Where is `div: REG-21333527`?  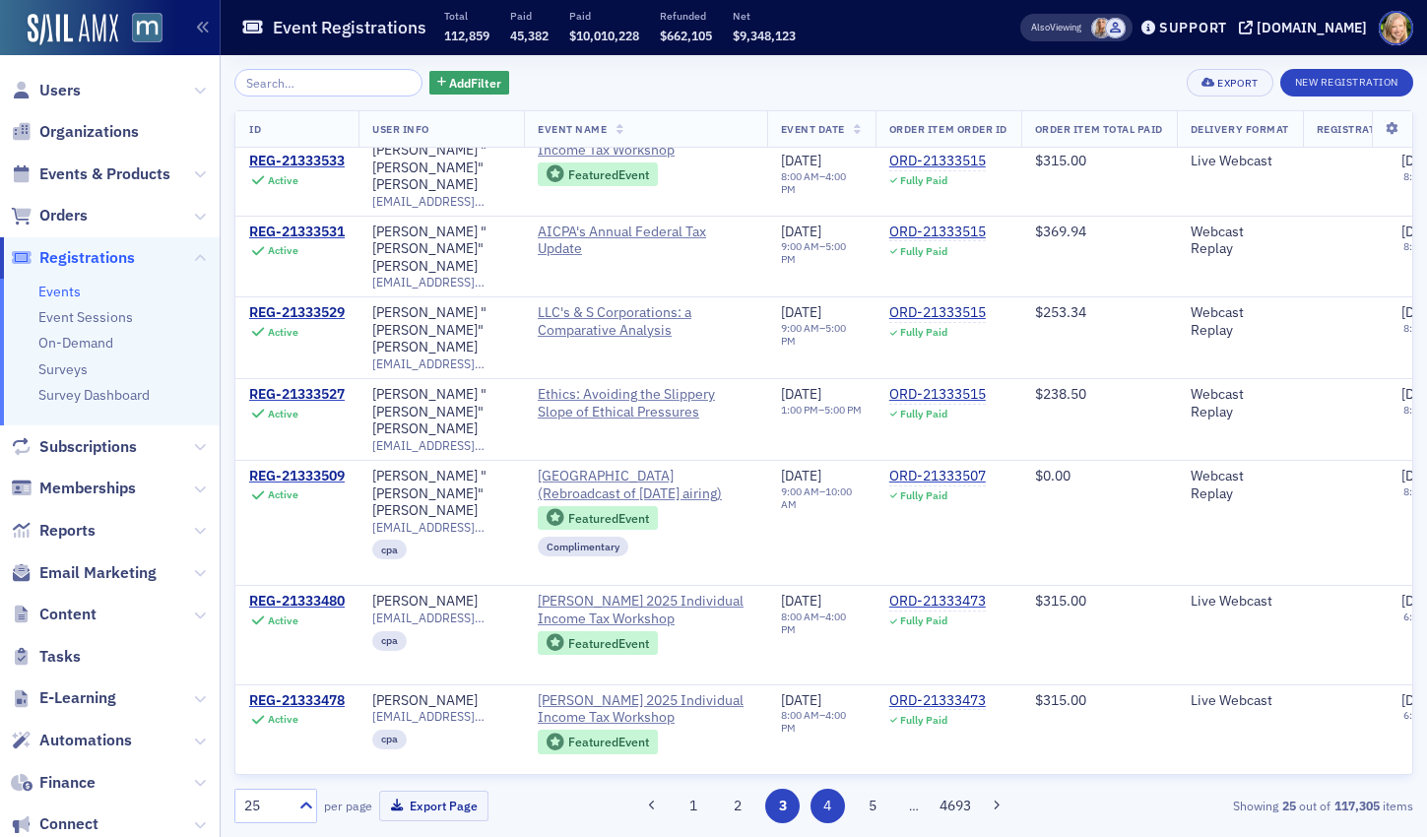 div: REG-21333527 is located at coordinates (296, 395).